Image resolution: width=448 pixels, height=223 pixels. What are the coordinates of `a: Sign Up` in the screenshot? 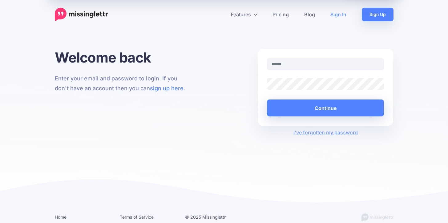 It's located at (377, 14).